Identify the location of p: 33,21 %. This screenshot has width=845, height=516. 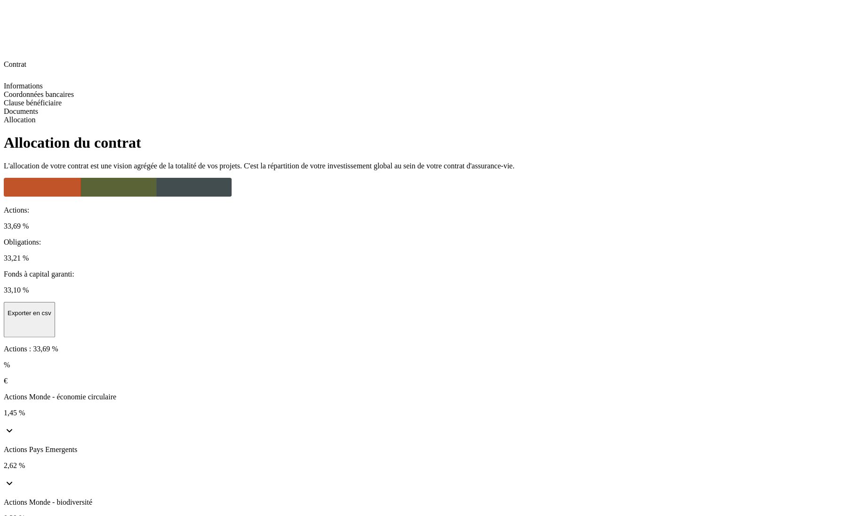
(422, 258).